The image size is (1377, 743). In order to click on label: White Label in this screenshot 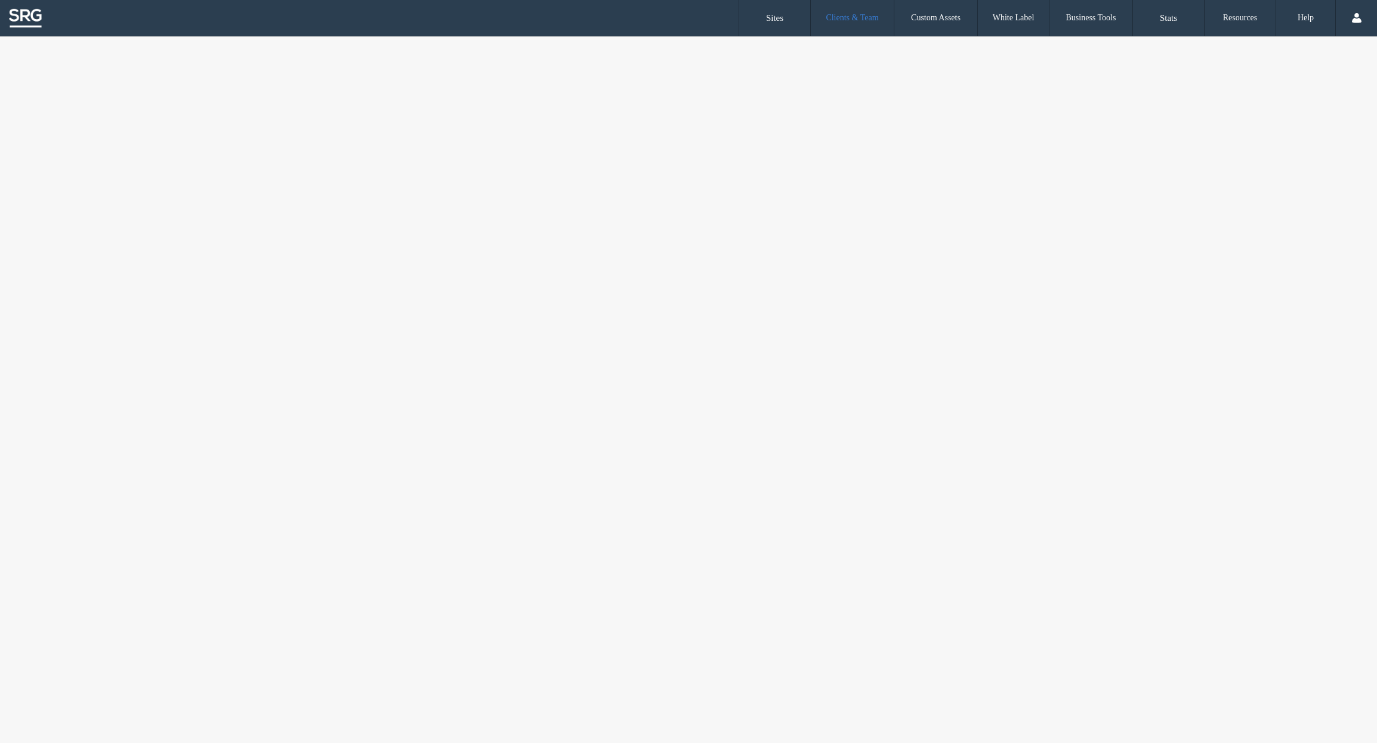, I will do `click(1013, 18)`.